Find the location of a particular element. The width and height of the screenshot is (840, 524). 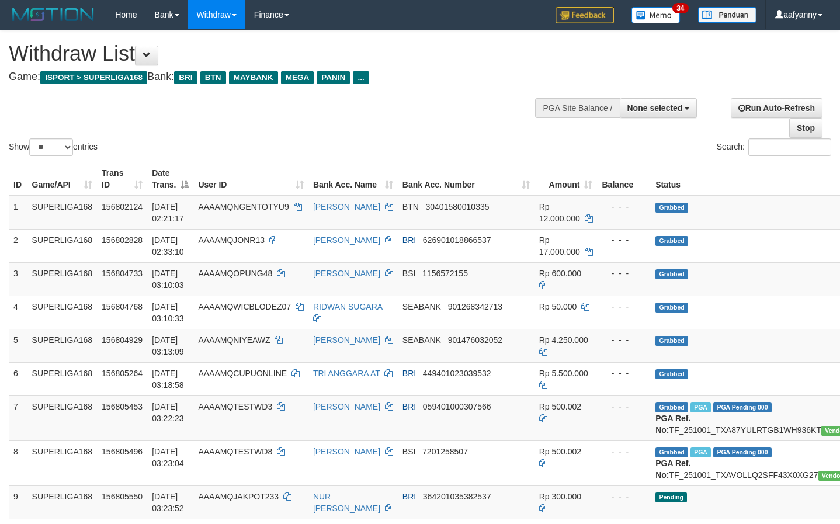

span: AAAAMQWICBLODEZ07 is located at coordinates (244, 307).